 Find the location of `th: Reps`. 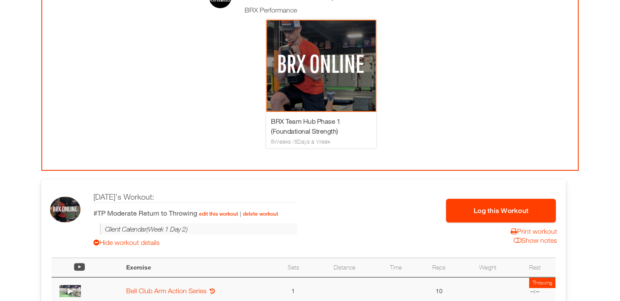

th: Reps is located at coordinates (439, 267).